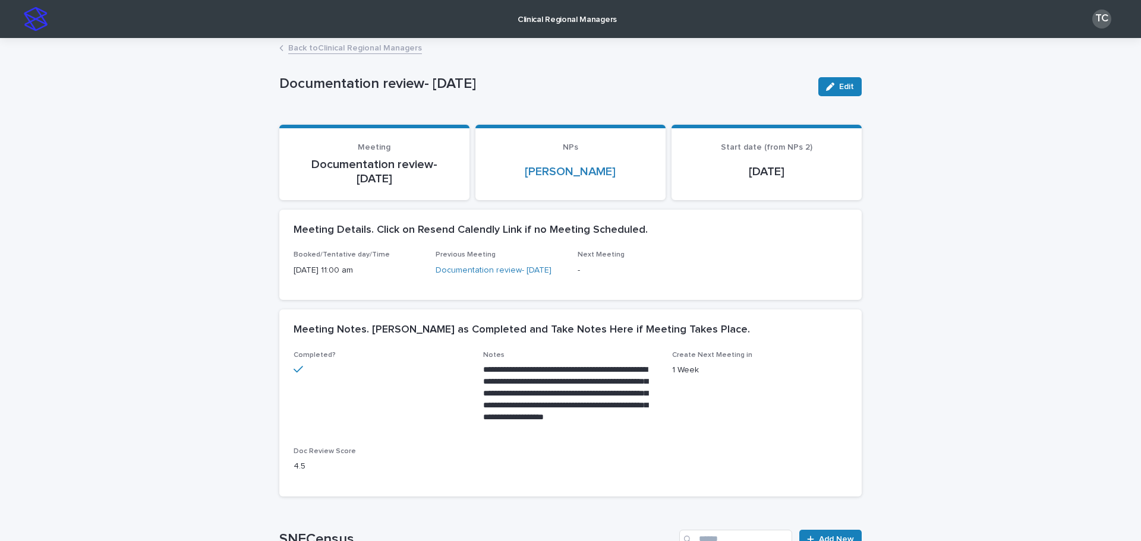 This screenshot has width=1141, height=541. Describe the element at coordinates (759, 370) in the screenshot. I see `p: 1 Week` at that location.